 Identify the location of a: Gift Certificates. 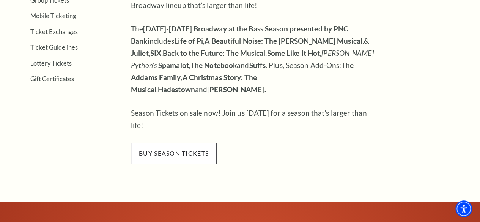
(52, 79).